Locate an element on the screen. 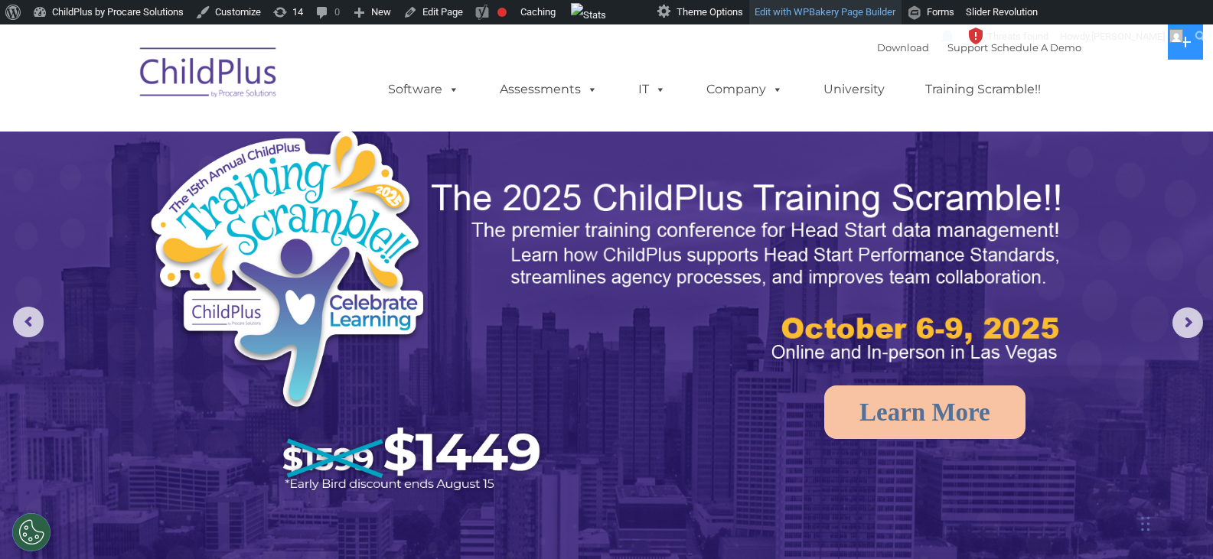 The height and width of the screenshot is (559, 1213). a: IT is located at coordinates (652, 90).